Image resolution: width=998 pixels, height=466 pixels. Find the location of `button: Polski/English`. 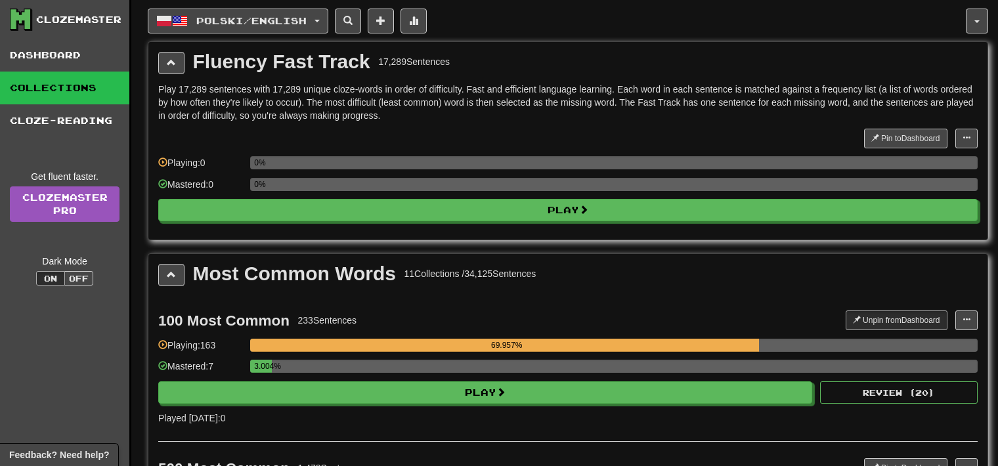

button: Polski/English is located at coordinates (238, 21).